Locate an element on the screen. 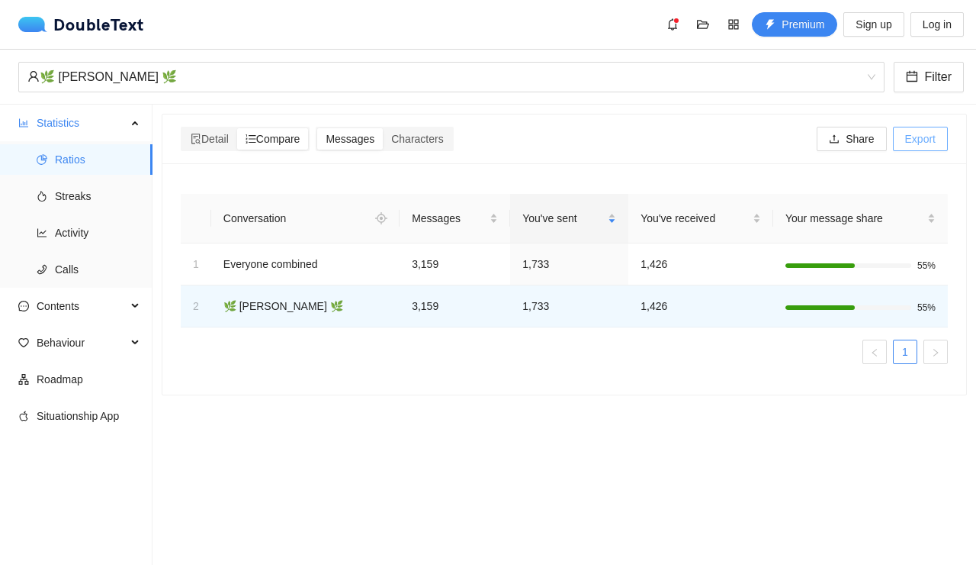 This screenshot has width=976, height=571. li: Previous Page is located at coordinates (875, 352).